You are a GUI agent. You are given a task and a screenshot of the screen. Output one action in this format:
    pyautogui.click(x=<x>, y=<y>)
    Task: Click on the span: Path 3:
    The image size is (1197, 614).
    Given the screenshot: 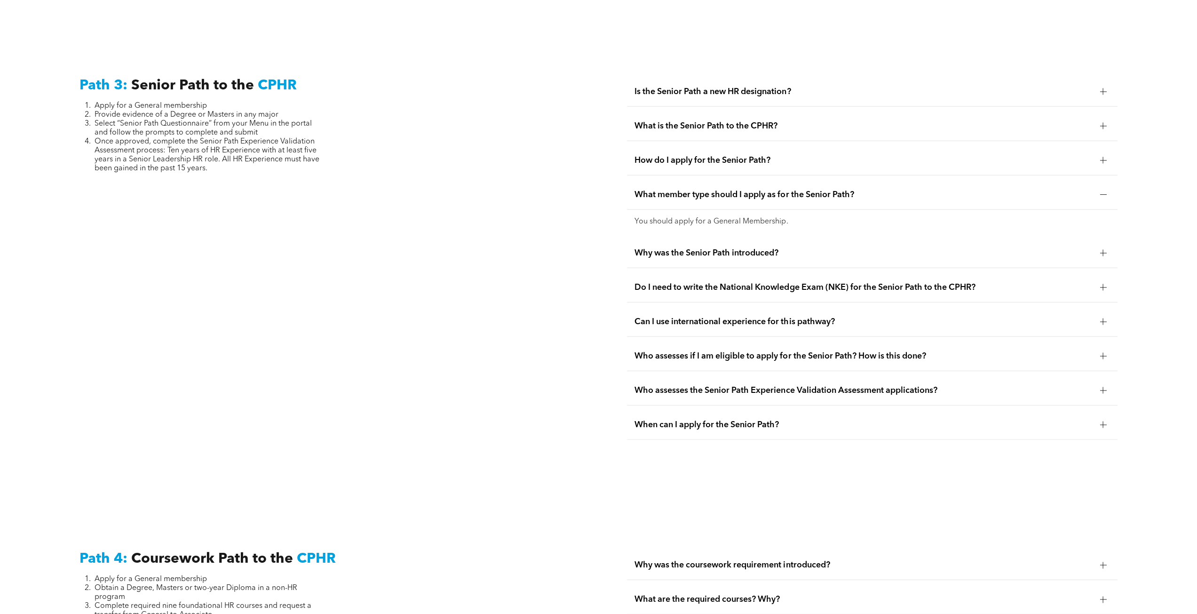 What is the action you would take?
    pyautogui.click(x=103, y=86)
    